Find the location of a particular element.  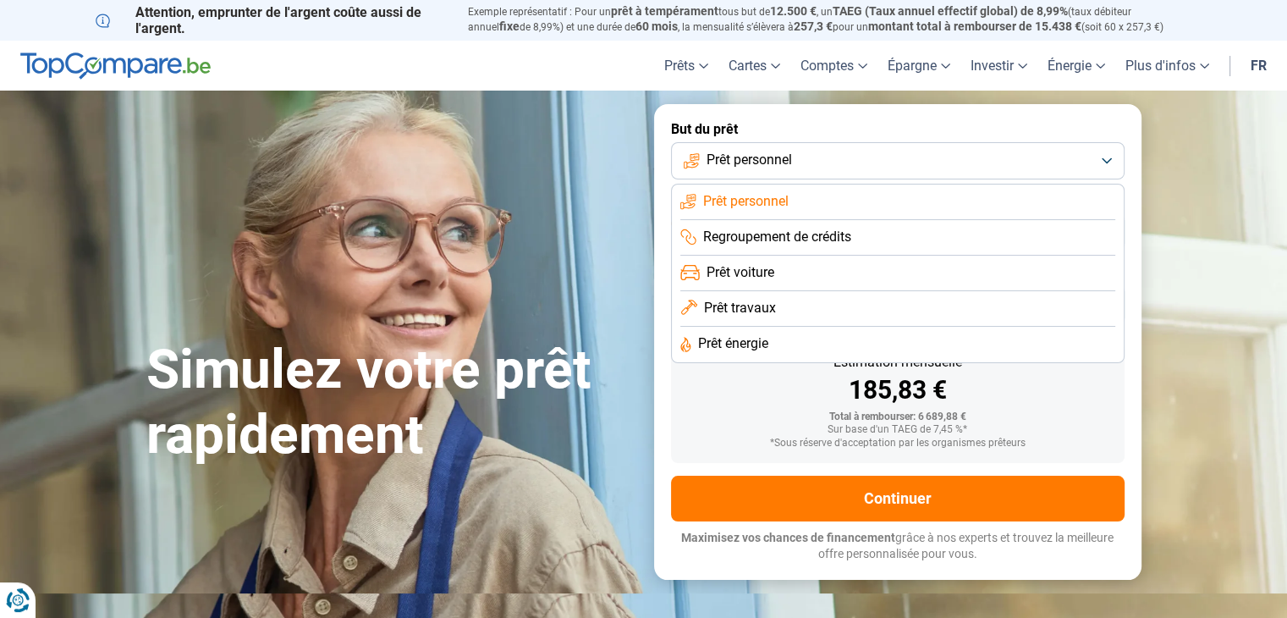

span: TAEG (Taux annuel effectif global) de 8,99% is located at coordinates (950, 11).